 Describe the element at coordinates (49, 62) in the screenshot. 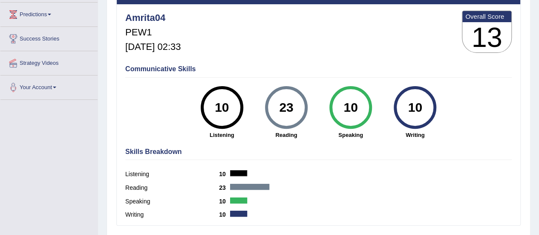

I see `a: Strategy Videos` at that location.